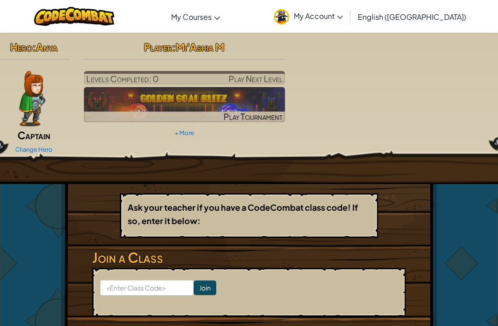 Image resolution: width=498 pixels, height=326 pixels. I want to click on a: Change Hero, so click(34, 149).